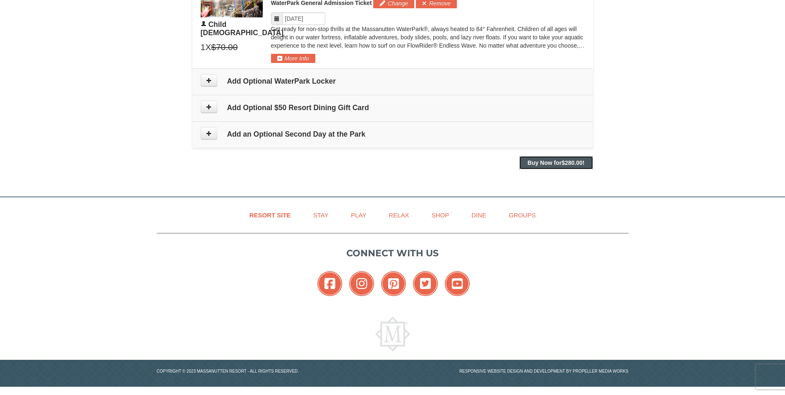 Image resolution: width=785 pixels, height=395 pixels. What do you see at coordinates (522, 215) in the screenshot?
I see `a: Groups` at bounding box center [522, 215].